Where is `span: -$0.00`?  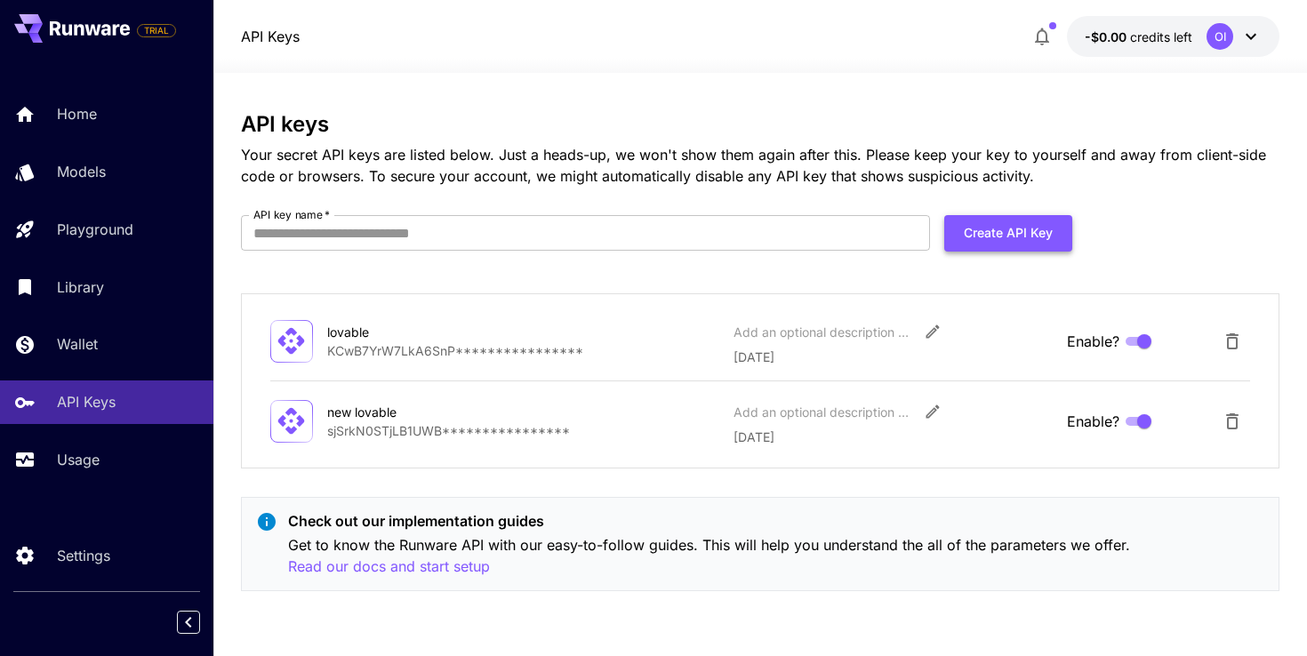
span: -$0.00 is located at coordinates (1107, 36).